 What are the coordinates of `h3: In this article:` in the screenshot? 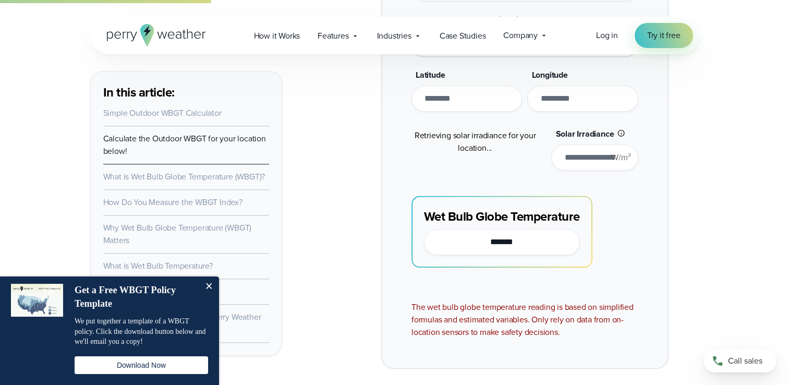 It's located at (186, 92).